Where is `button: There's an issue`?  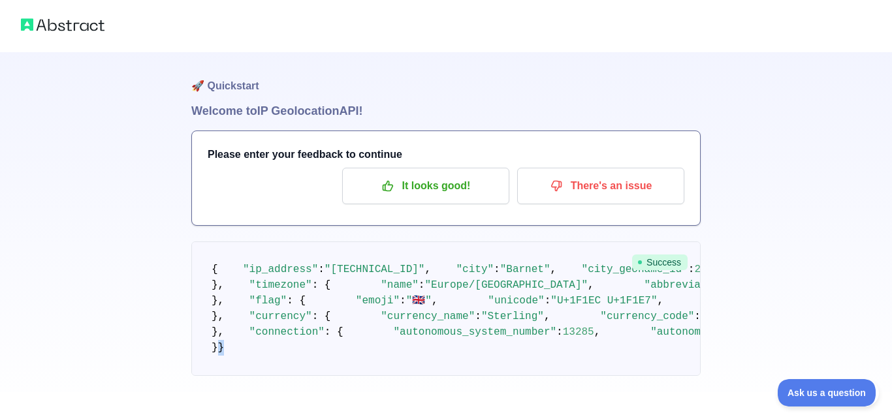 button: There's an issue is located at coordinates (601, 186).